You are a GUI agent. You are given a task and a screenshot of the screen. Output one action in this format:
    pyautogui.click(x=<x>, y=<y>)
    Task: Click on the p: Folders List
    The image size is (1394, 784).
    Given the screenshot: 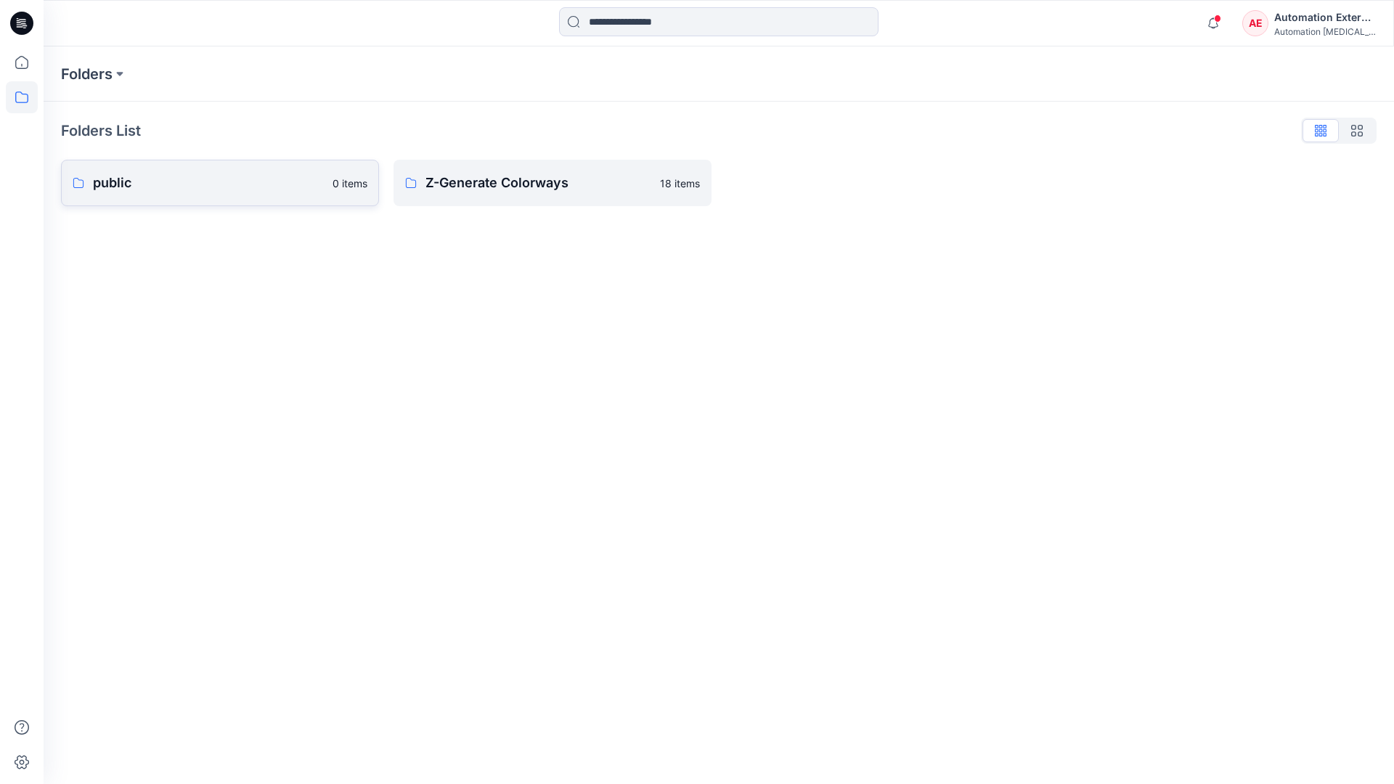 What is the action you would take?
    pyautogui.click(x=101, y=131)
    